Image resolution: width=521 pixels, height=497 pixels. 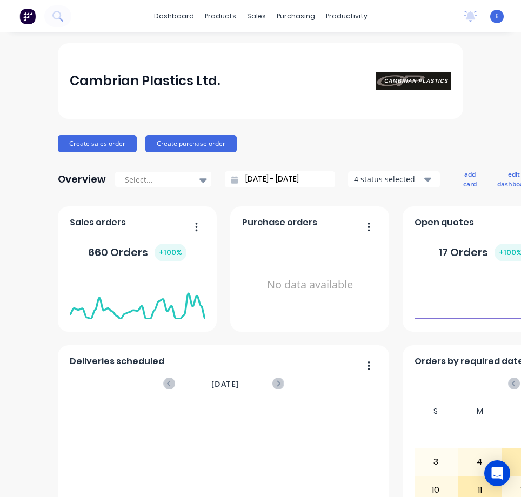 I want to click on div: No data available, so click(x=309, y=284).